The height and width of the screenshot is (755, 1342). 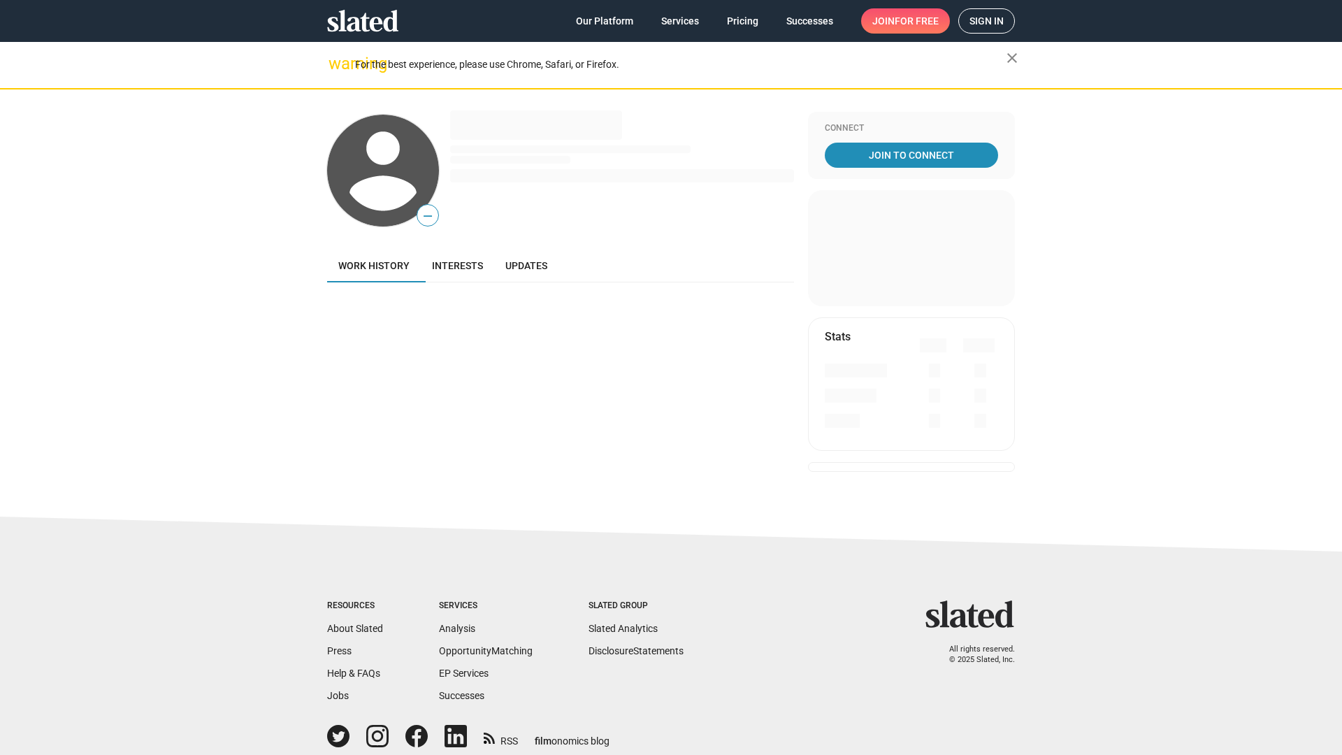 I want to click on span: Join To Connect, so click(x=912, y=155).